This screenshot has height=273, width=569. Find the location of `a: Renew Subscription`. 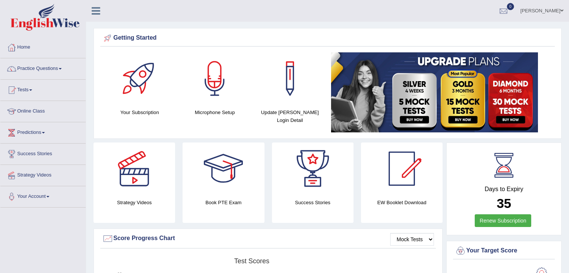

a: Renew Subscription is located at coordinates (503, 221).